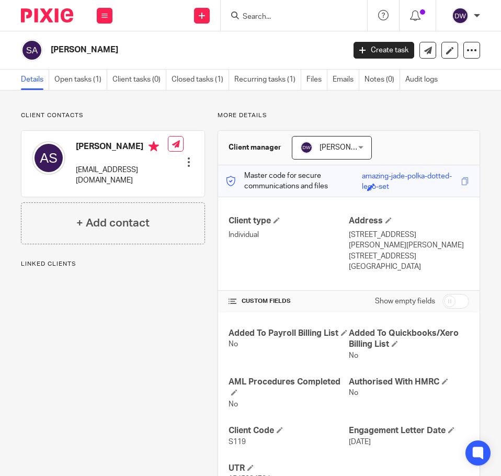 The width and height of the screenshot is (501, 476). I want to click on i: Primary, so click(154, 146).